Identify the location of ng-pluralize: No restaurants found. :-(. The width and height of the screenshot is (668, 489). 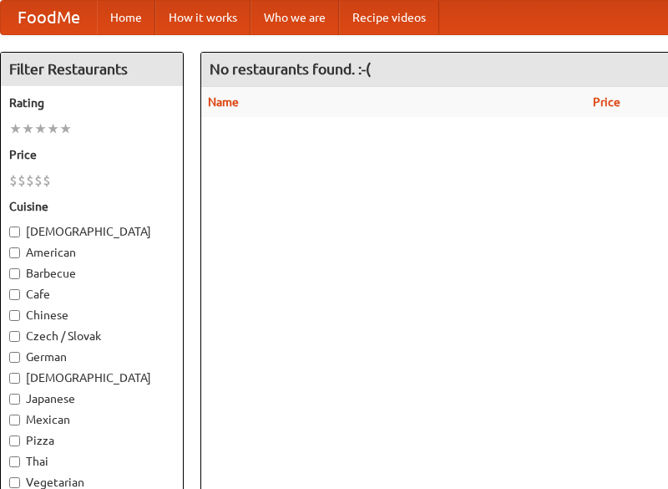
(290, 68).